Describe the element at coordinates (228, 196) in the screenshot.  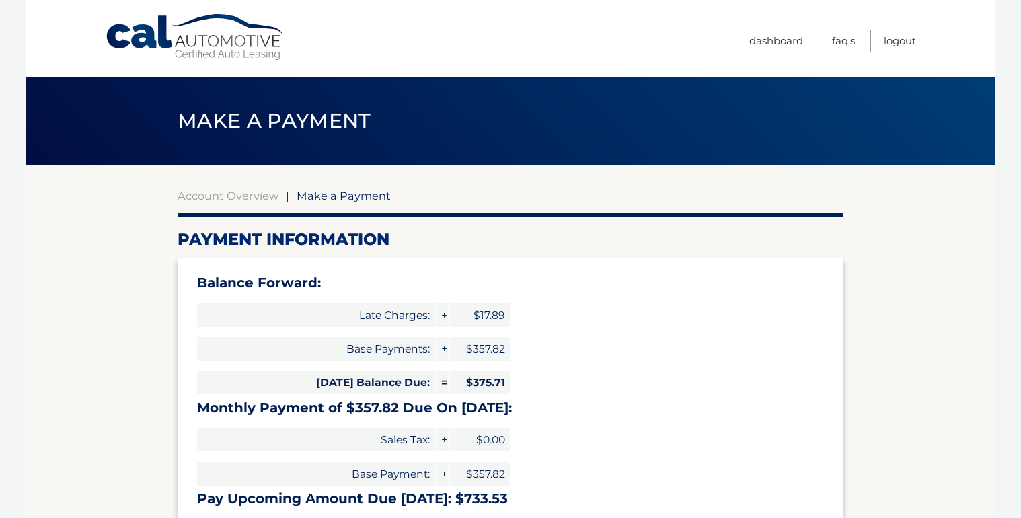
I see `a: Account Overview` at that location.